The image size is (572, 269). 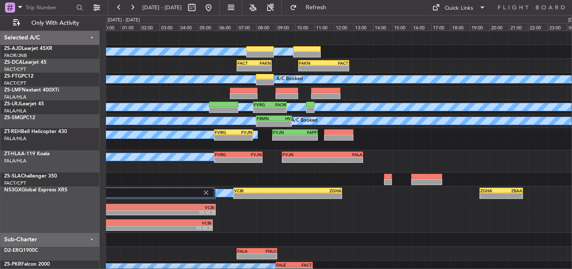 What do you see at coordinates (189, 27) in the screenshot?
I see `div: 04:00` at bounding box center [189, 27].